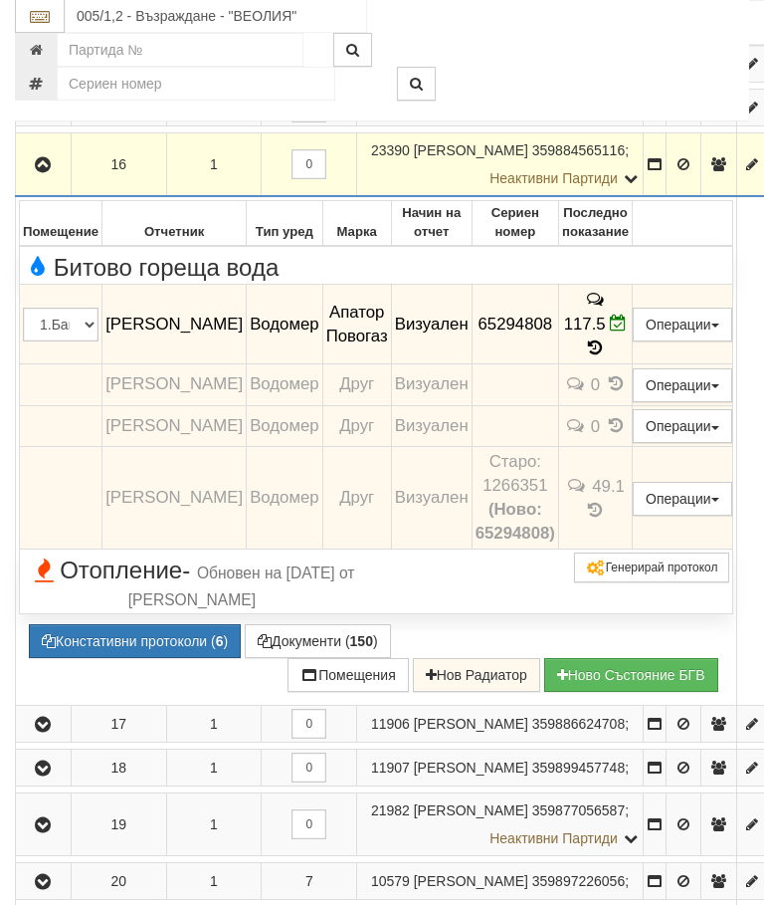 The height and width of the screenshot is (905, 764). What do you see at coordinates (595, 224) in the screenshot?
I see `th: Последно показание` at bounding box center [595, 224].